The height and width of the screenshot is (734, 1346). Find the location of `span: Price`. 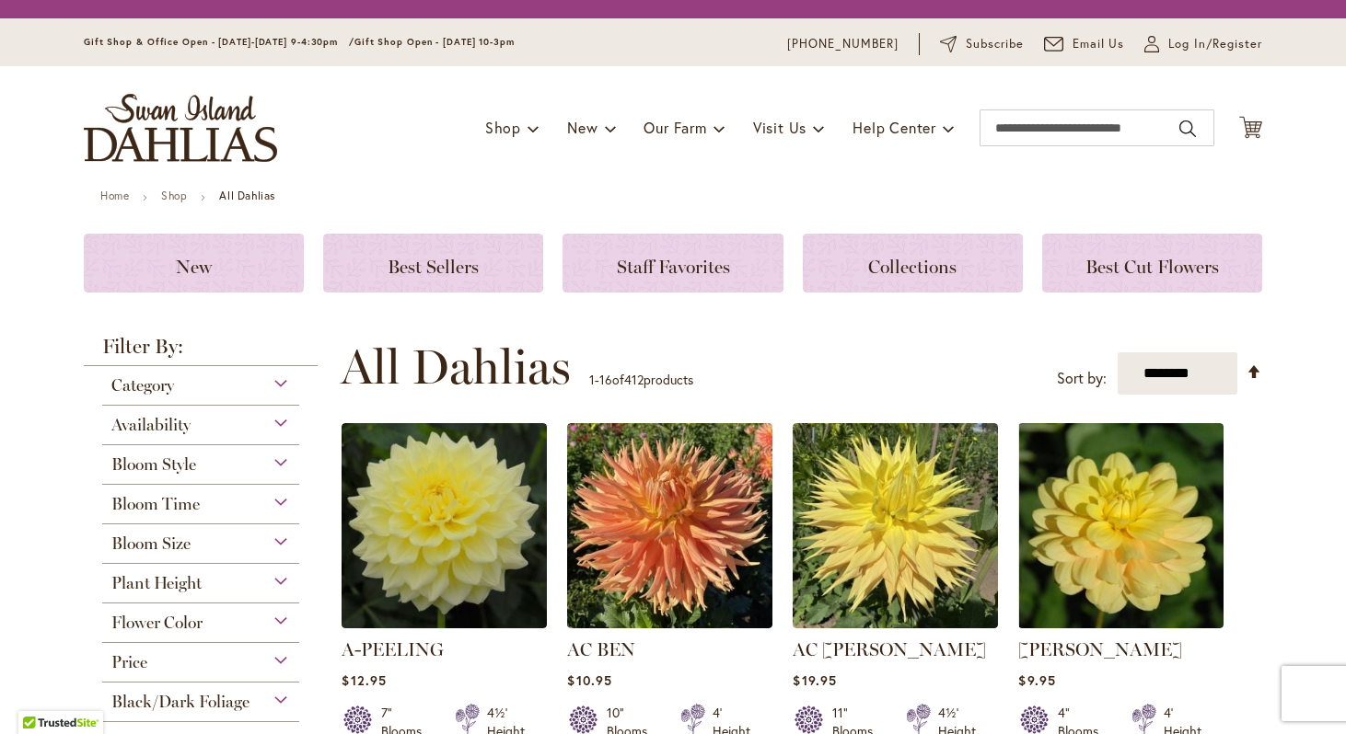

span: Price is located at coordinates (129, 663).